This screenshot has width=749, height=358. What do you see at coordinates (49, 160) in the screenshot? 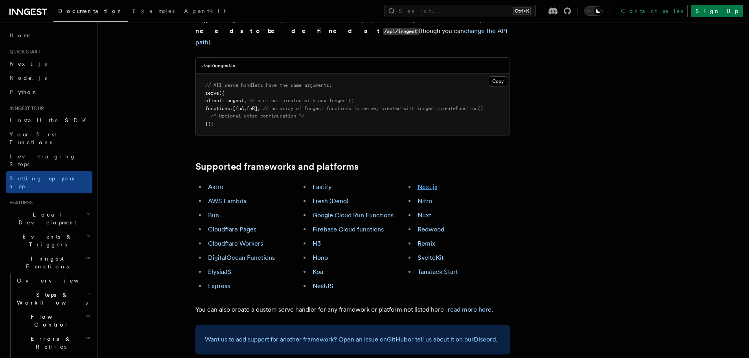
I see `a: Leveraging Steps` at bounding box center [49, 160].